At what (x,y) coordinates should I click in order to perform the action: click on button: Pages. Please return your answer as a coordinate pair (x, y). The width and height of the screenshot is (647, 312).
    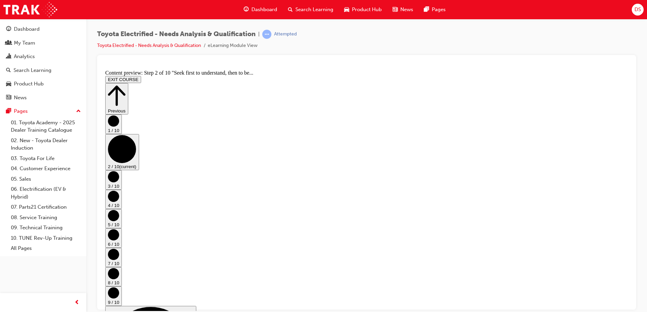
    Looking at the image, I should click on (43, 111).